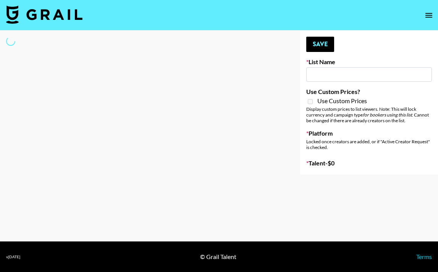 The height and width of the screenshot is (272, 438). What do you see at coordinates (369, 115) in the screenshot?
I see `div: Display custom prices to list viewers. Note: This will lock currency and campaign type . Cannot b...` at bounding box center [369, 115].